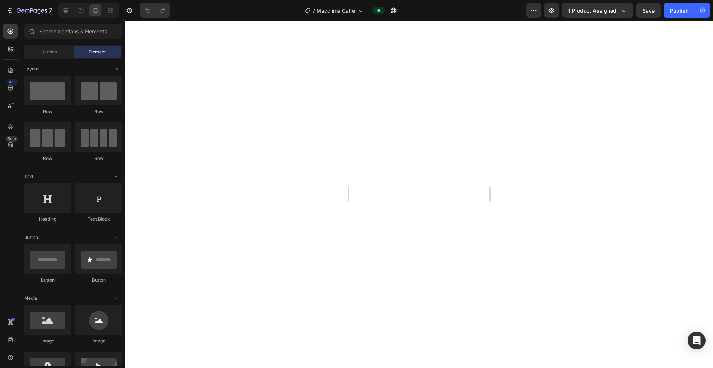 The height and width of the screenshot is (368, 713). Describe the element at coordinates (336, 10) in the screenshot. I see `span: Macchina Caffe` at that location.